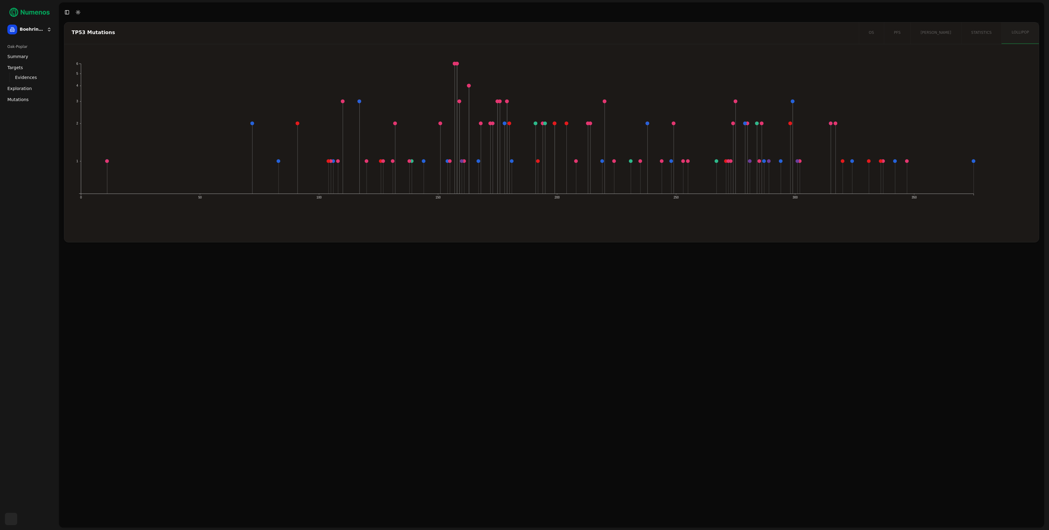  Describe the element at coordinates (77, 86) in the screenshot. I see `text: 4` at that location.